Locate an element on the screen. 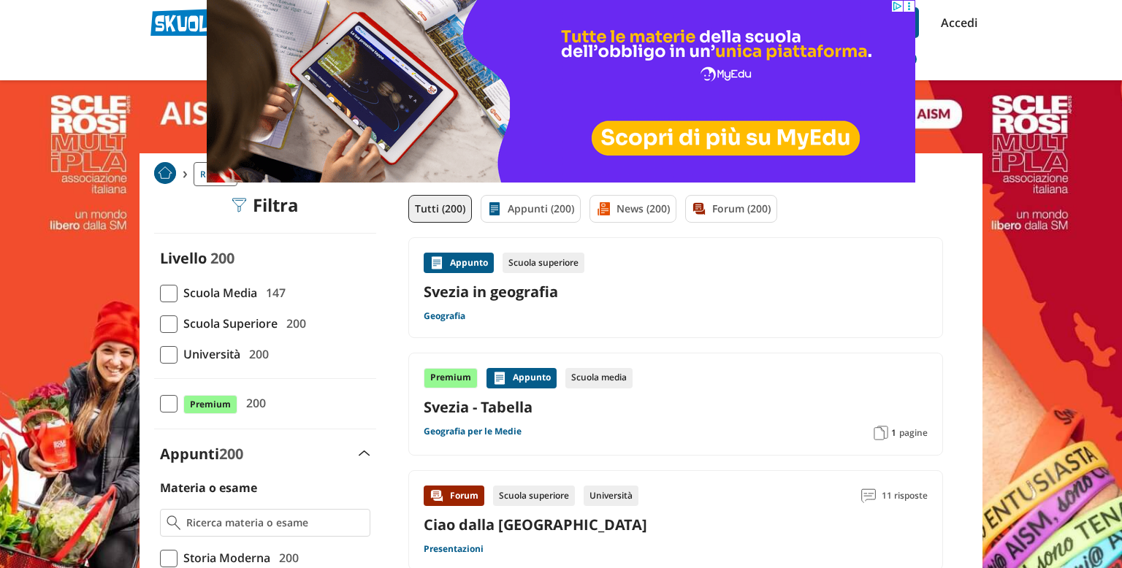  span: Storia Moderna is located at coordinates (224, 558).